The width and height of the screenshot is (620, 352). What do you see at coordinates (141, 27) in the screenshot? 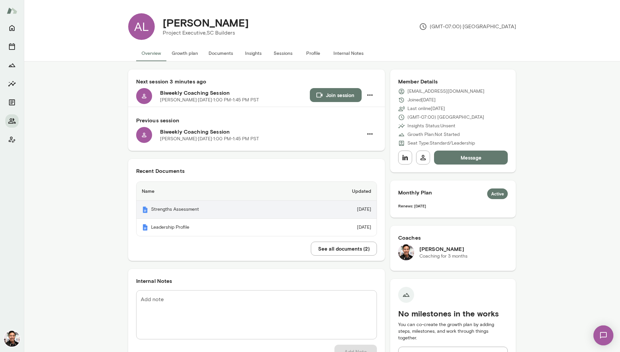
I see `div: AL` at bounding box center [141, 27].